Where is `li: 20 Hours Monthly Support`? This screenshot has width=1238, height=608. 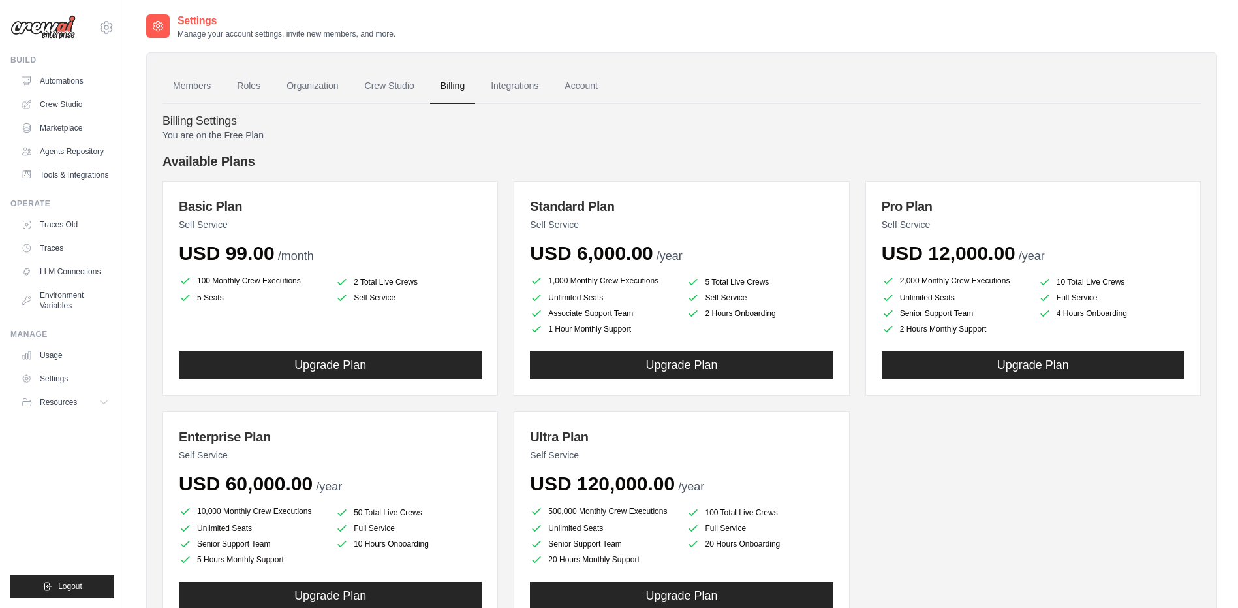 li: 20 Hours Monthly Support is located at coordinates (603, 559).